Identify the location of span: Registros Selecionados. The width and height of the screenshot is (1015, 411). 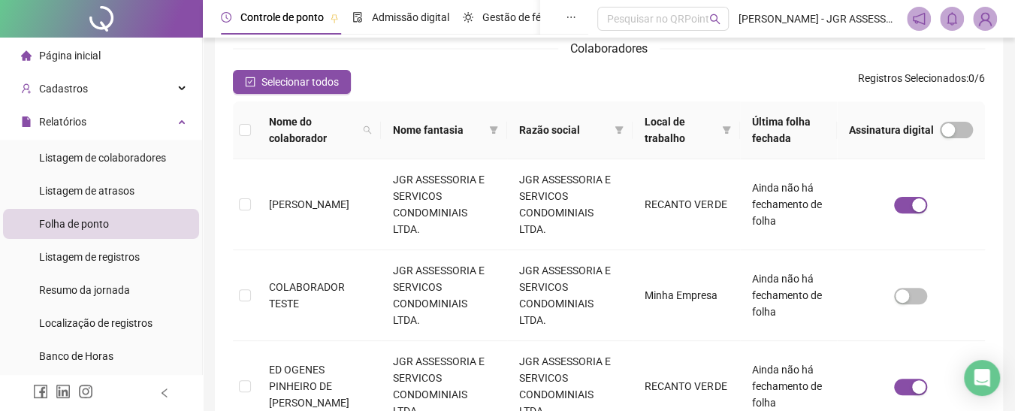
(912, 78).